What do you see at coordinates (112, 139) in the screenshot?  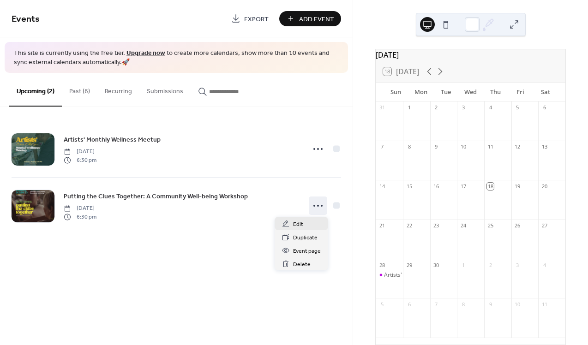 I see `a: Artists' Monthly Wellness Meetup` at bounding box center [112, 139].